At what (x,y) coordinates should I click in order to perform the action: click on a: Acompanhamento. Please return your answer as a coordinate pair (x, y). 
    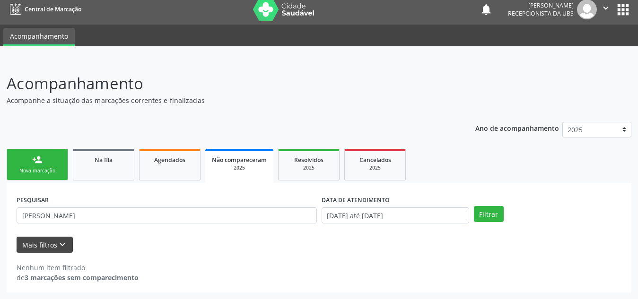
    Looking at the image, I should click on (39, 37).